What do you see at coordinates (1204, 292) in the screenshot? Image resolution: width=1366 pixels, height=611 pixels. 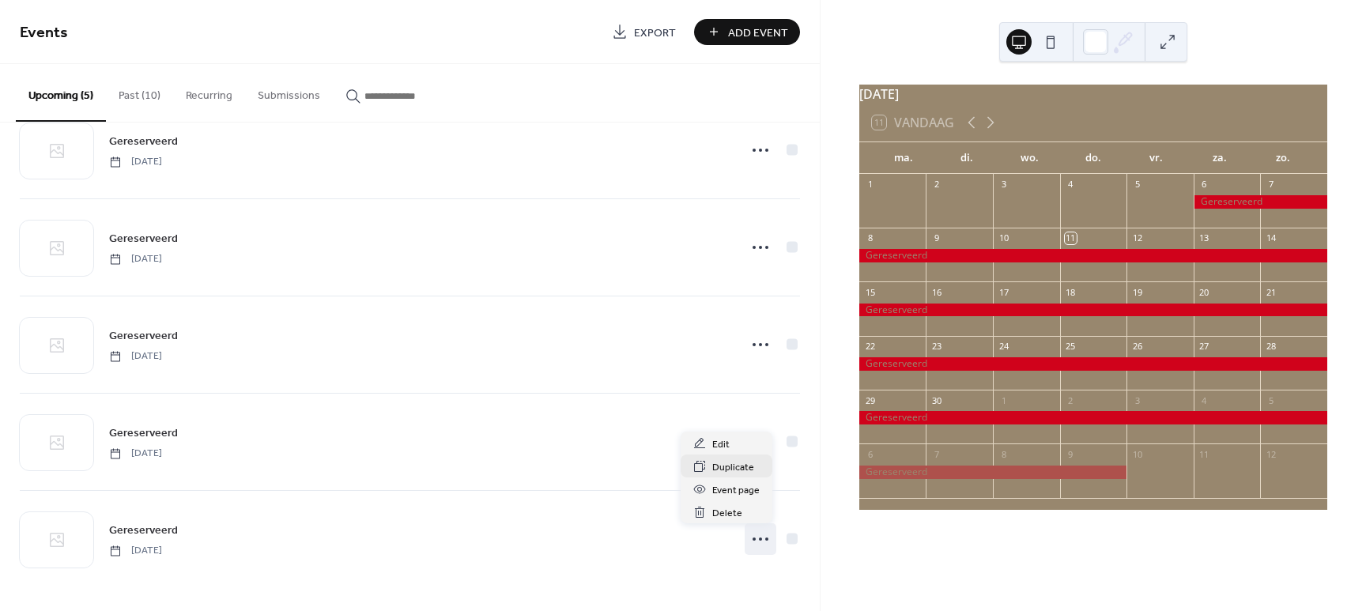 I see `div: 20` at bounding box center [1204, 292].